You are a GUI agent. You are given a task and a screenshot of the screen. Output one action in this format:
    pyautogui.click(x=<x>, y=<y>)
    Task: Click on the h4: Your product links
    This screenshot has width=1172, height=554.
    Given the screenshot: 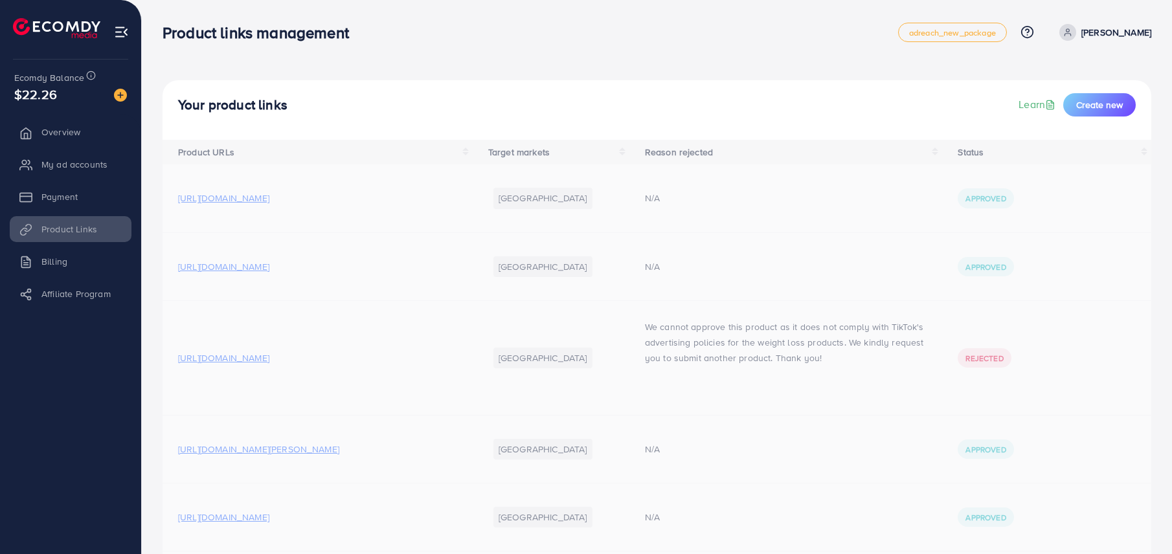 What is the action you would take?
    pyautogui.click(x=232, y=105)
    